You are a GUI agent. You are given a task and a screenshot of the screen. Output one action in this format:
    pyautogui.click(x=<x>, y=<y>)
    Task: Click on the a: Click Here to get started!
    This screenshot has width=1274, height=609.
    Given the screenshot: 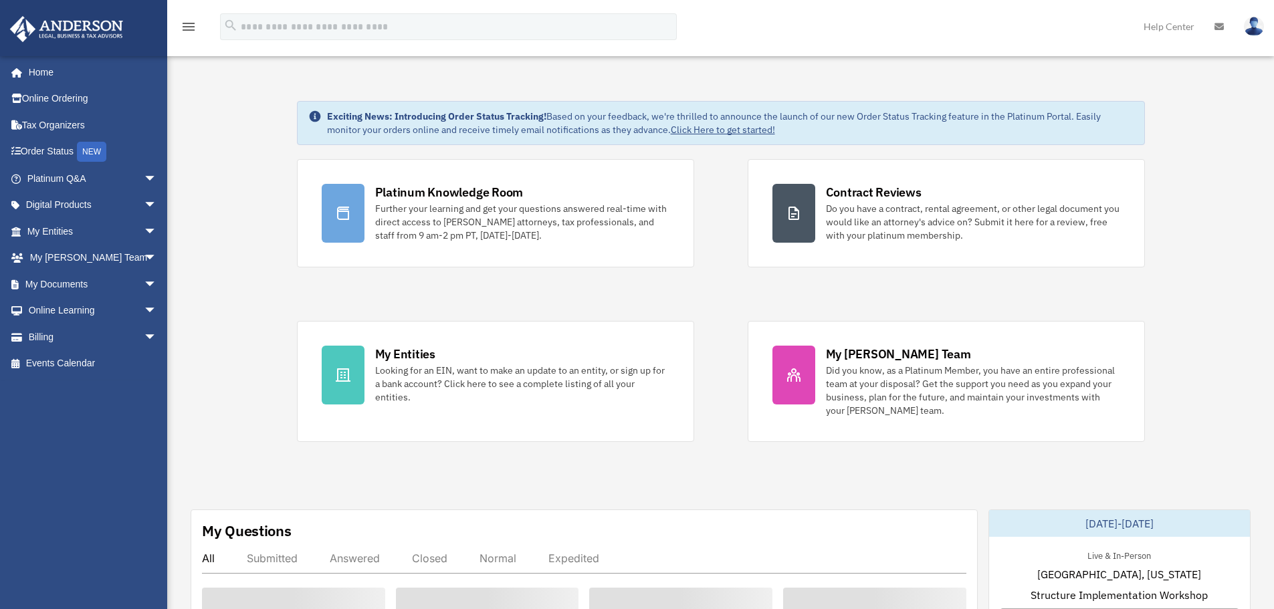 What is the action you would take?
    pyautogui.click(x=723, y=130)
    